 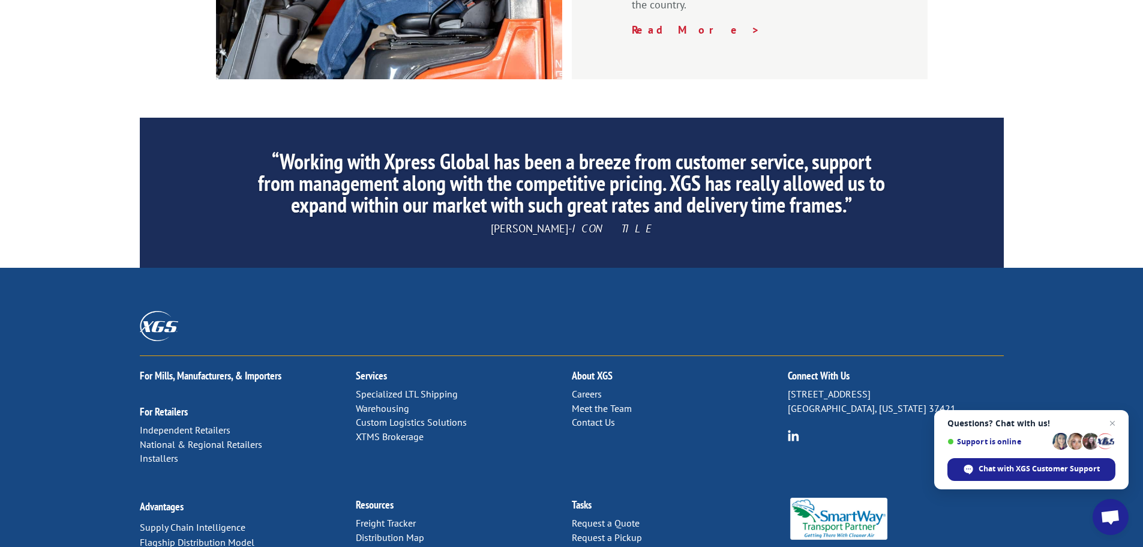 What do you see at coordinates (386, 523) in the screenshot?
I see `a: Freight Tracker` at bounding box center [386, 523].